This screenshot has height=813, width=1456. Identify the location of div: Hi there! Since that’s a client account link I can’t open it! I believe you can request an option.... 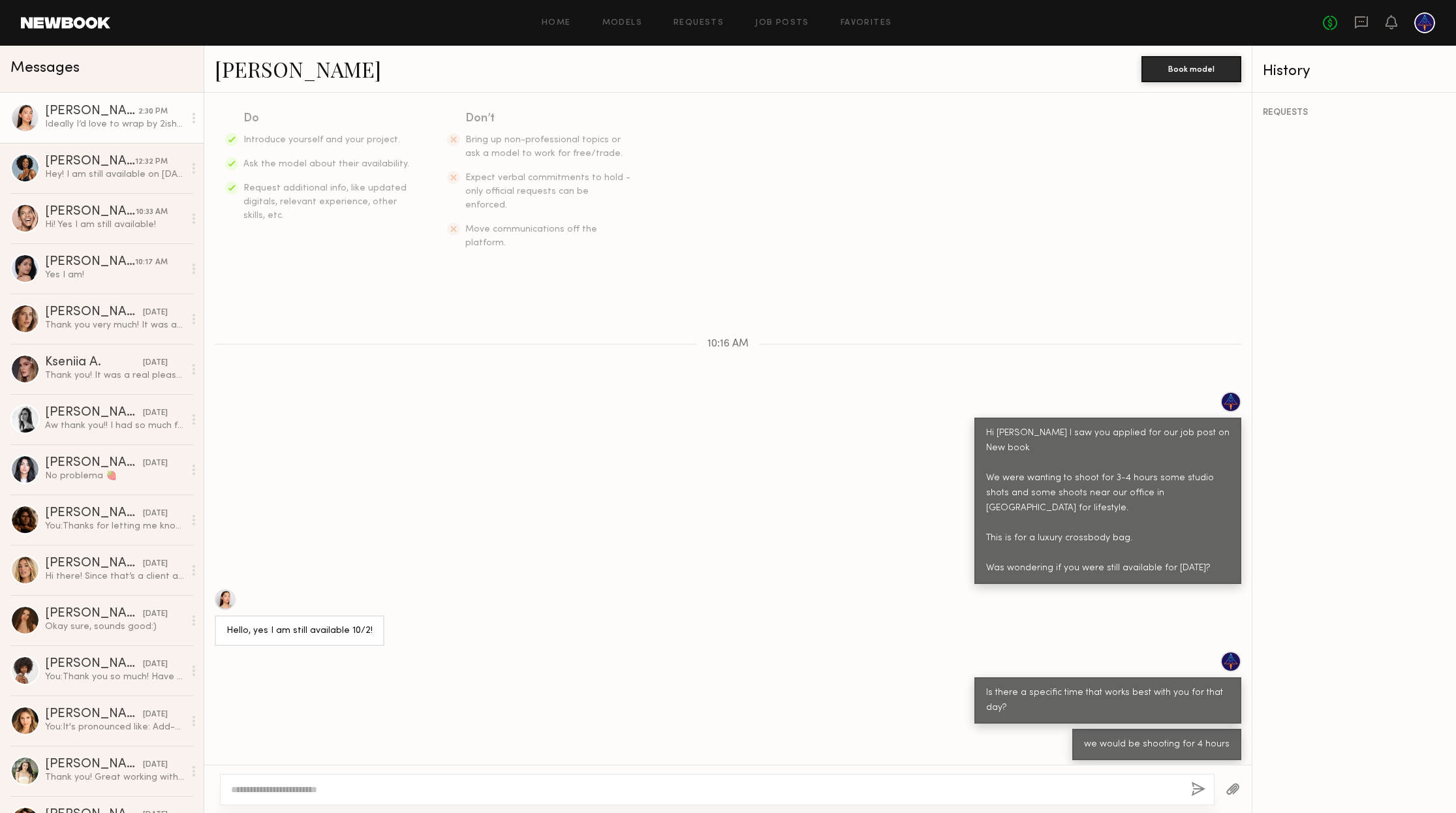
(114, 576).